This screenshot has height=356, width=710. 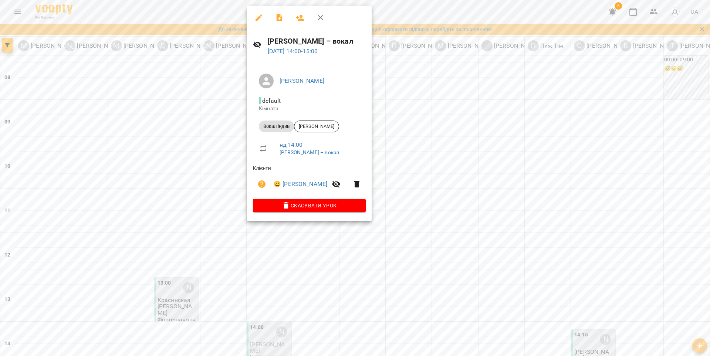 I want to click on span: Вокал індив, so click(x=276, y=127).